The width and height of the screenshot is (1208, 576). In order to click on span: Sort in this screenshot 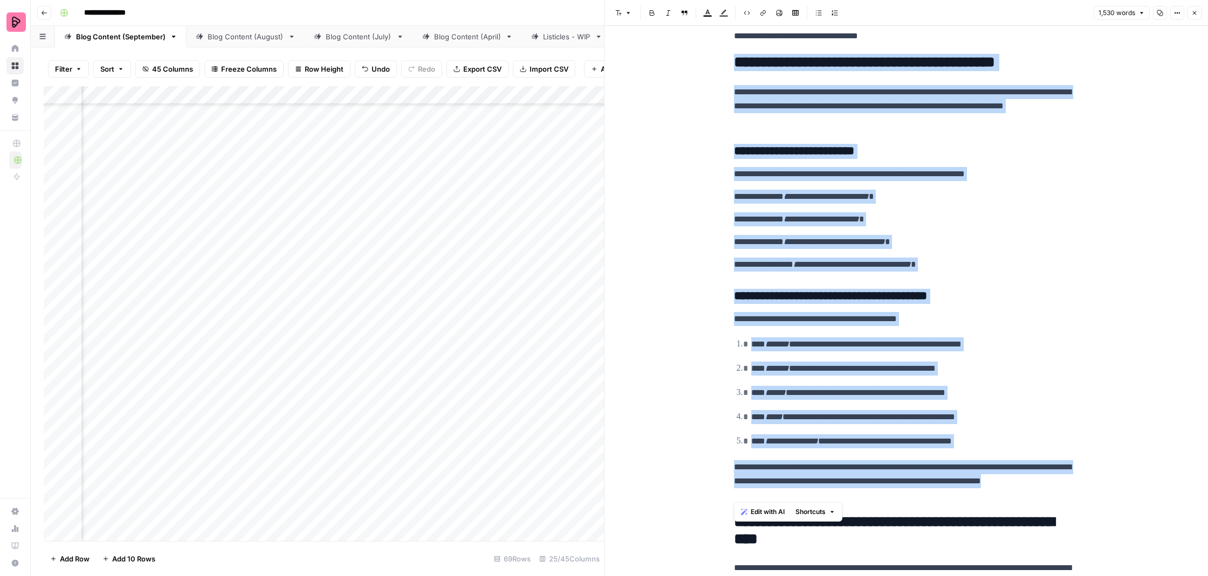, I will do `click(107, 69)`.